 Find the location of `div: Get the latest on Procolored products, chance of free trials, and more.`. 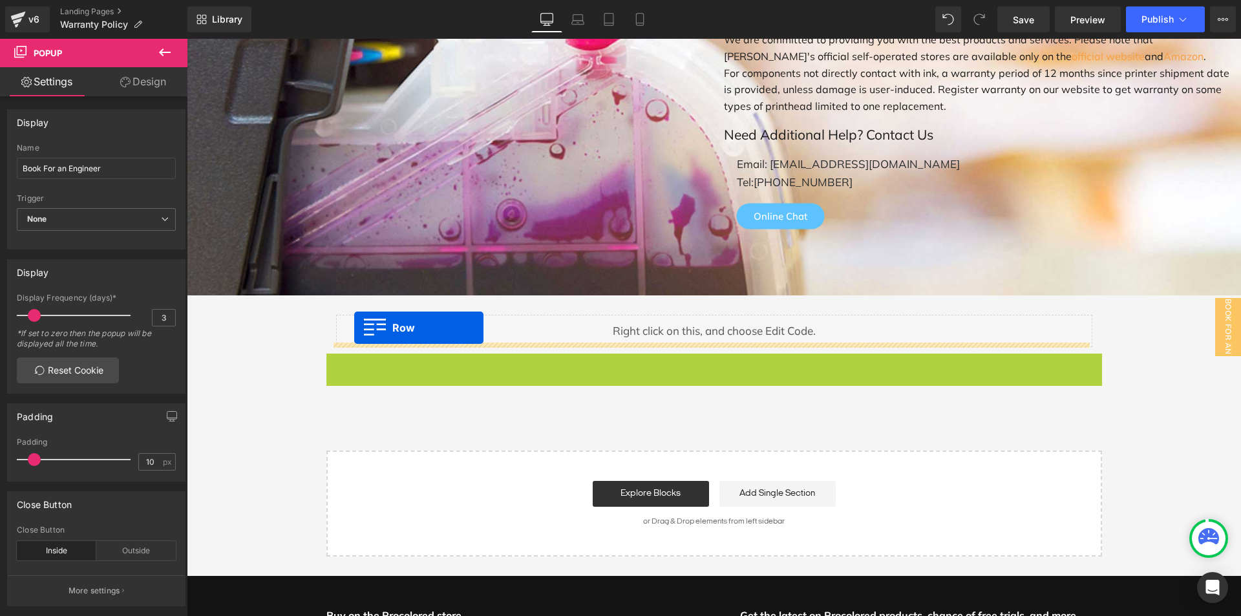

div: Get the latest on Procolored products, chance of free trials, and more. is located at coordinates (734, 577).